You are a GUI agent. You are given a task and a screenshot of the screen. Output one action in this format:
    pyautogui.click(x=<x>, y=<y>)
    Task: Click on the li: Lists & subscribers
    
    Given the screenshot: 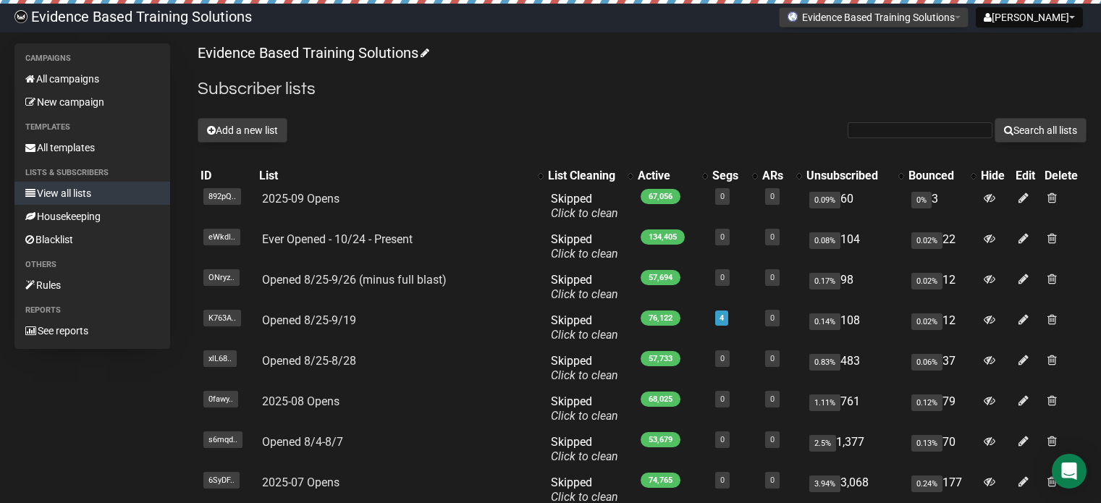 What is the action you would take?
    pyautogui.click(x=92, y=173)
    